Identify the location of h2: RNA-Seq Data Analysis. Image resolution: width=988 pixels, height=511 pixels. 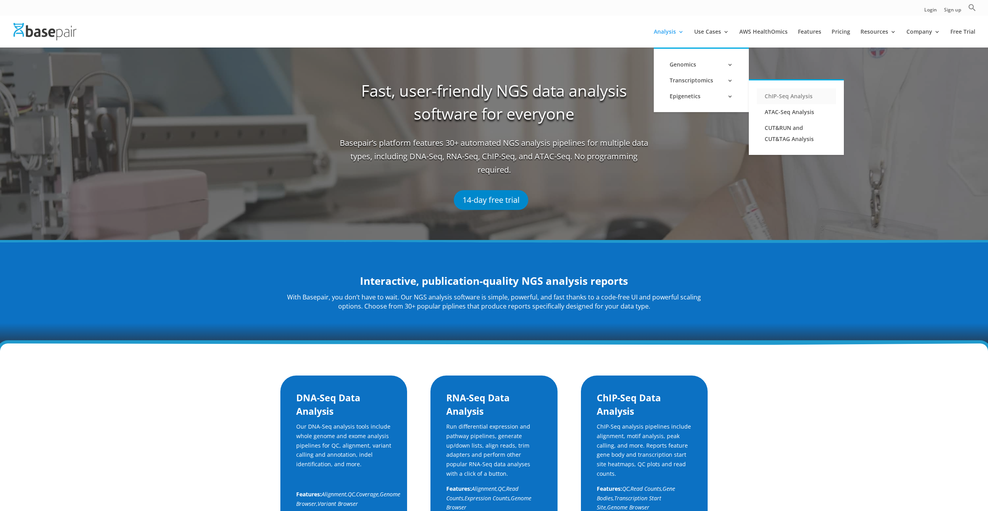
(494, 406).